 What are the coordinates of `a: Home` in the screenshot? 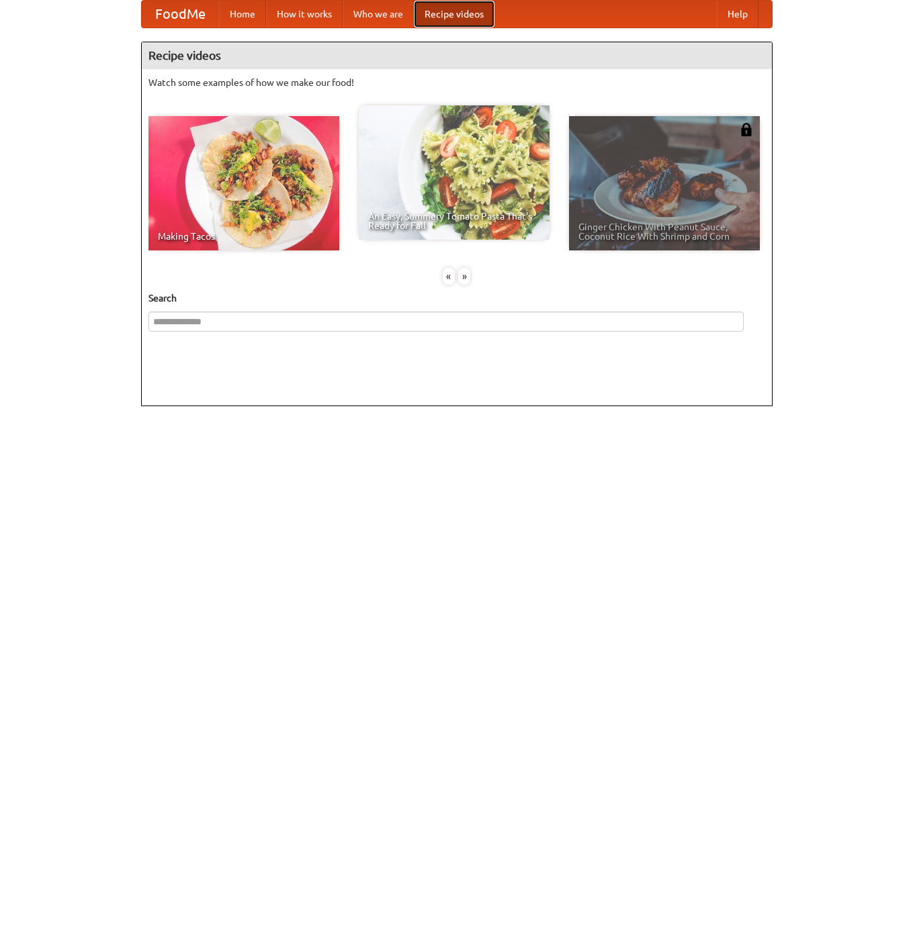 It's located at (242, 14).